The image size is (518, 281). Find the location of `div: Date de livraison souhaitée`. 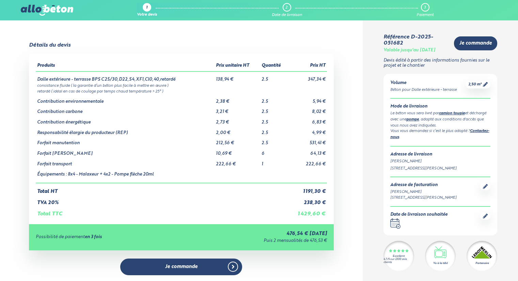

div: Date de livraison souhaitée is located at coordinates (419, 215).